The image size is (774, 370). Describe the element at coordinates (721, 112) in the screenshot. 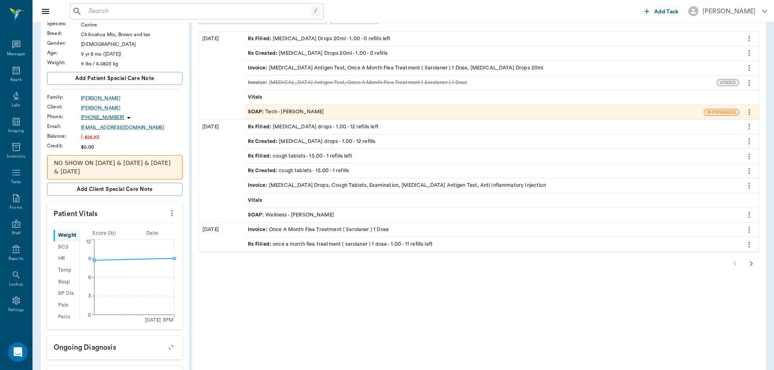

I see `span: IN PROGRESS` at that location.